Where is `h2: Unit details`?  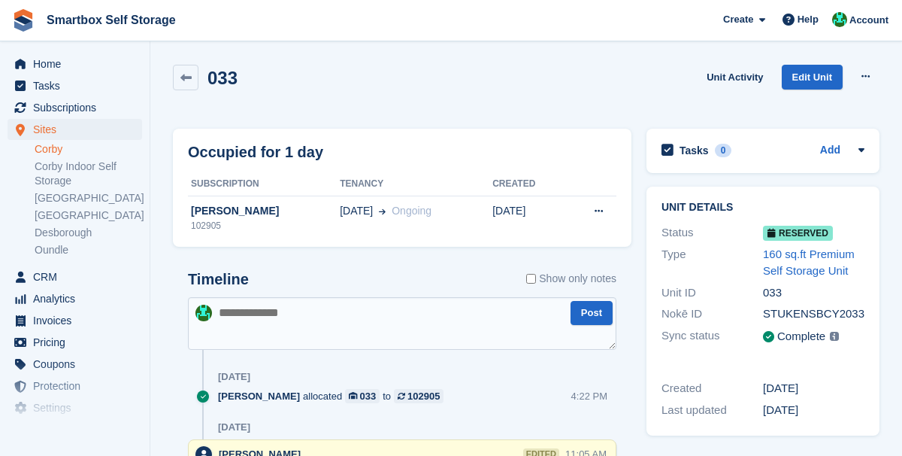 h2: Unit details is located at coordinates (763, 208).